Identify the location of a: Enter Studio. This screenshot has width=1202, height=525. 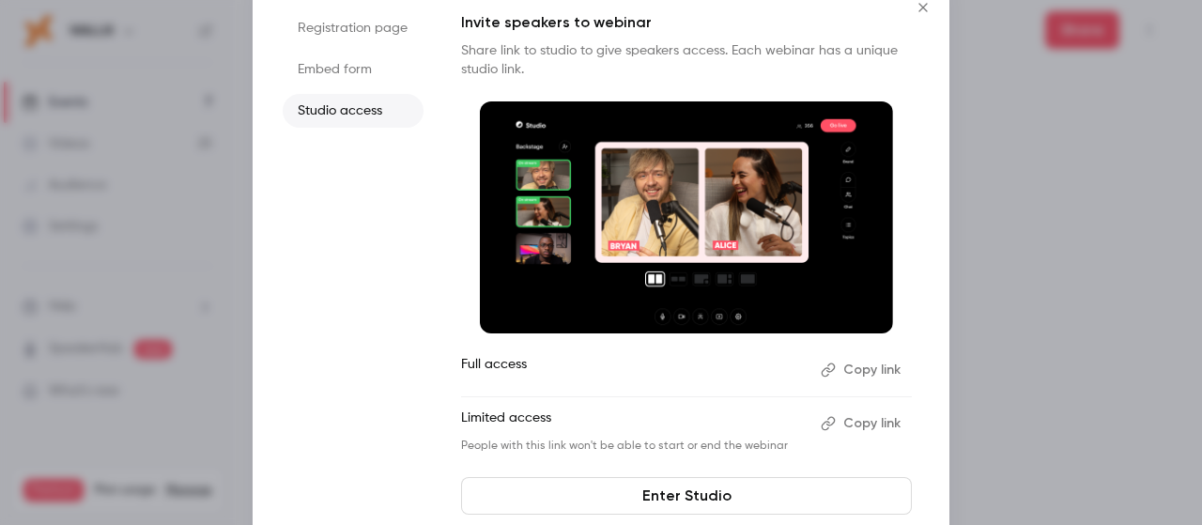
(687, 496).